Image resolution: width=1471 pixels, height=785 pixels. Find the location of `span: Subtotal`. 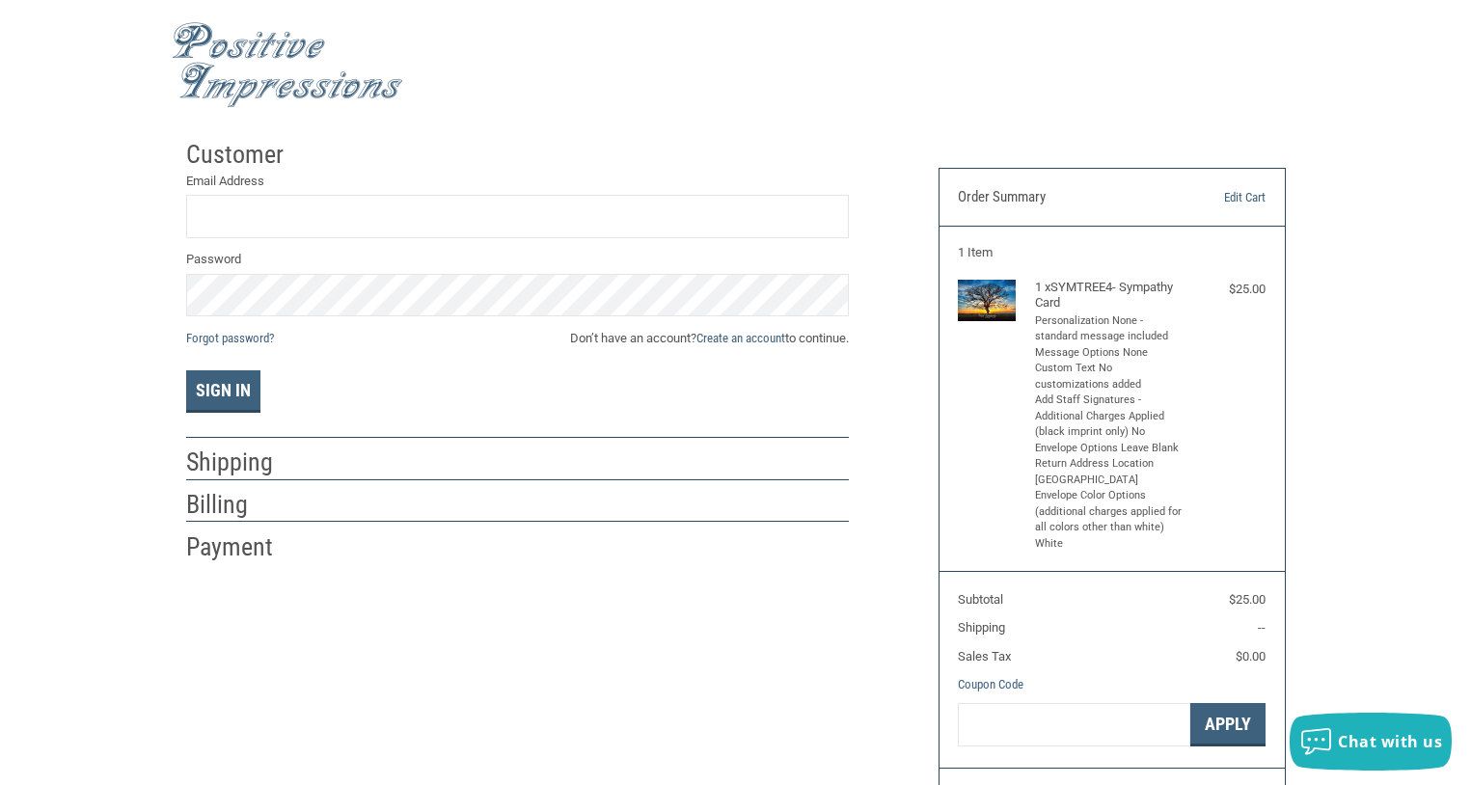

span: Subtotal is located at coordinates (980, 599).